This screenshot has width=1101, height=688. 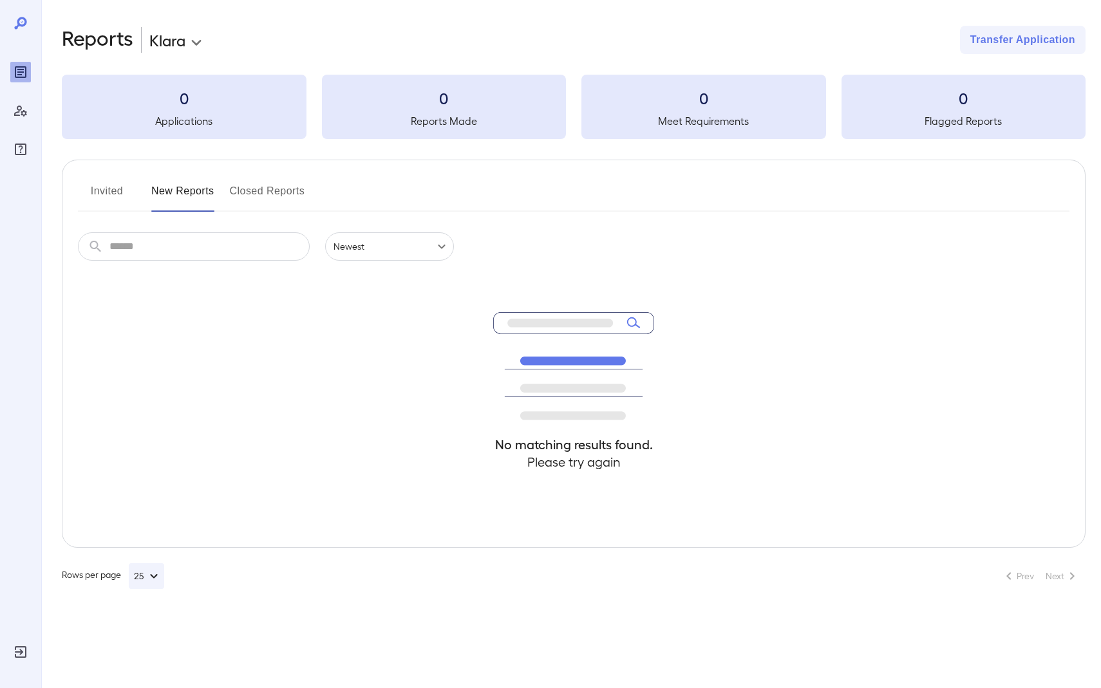 What do you see at coordinates (444, 121) in the screenshot?
I see `h5: Reports Made` at bounding box center [444, 121].